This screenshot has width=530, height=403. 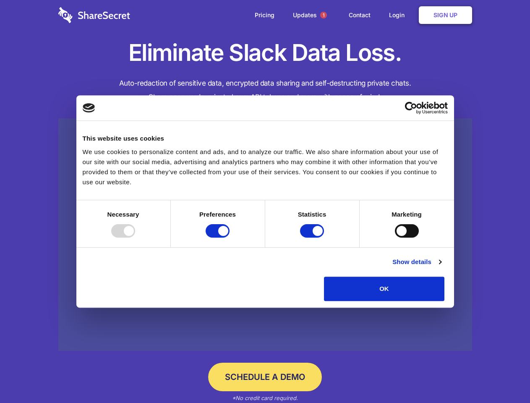 What do you see at coordinates (416, 262) in the screenshot?
I see `a: Show details` at bounding box center [416, 262].